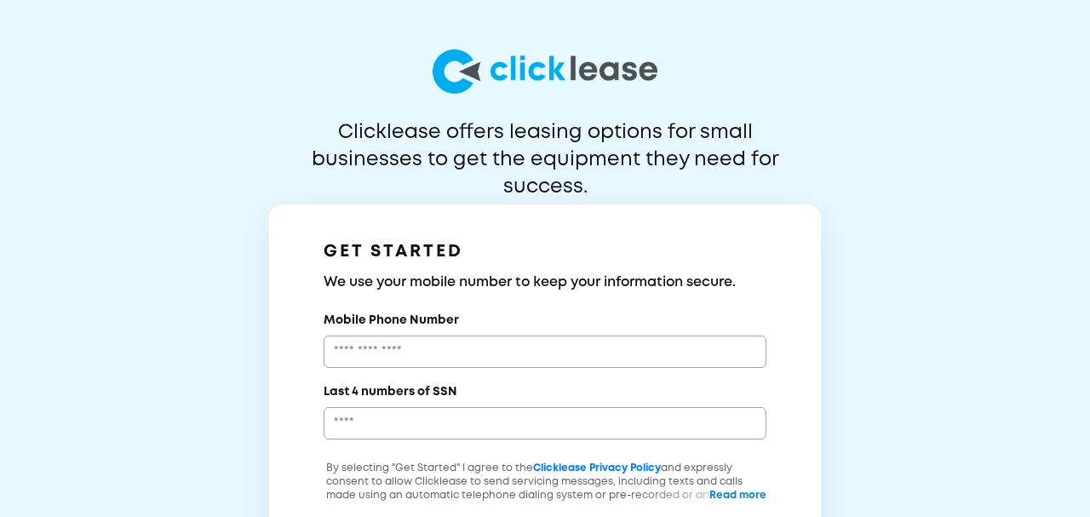 The image size is (1090, 517). What do you see at coordinates (391, 320) in the screenshot?
I see `label: Mobile Phone Number` at bounding box center [391, 320].